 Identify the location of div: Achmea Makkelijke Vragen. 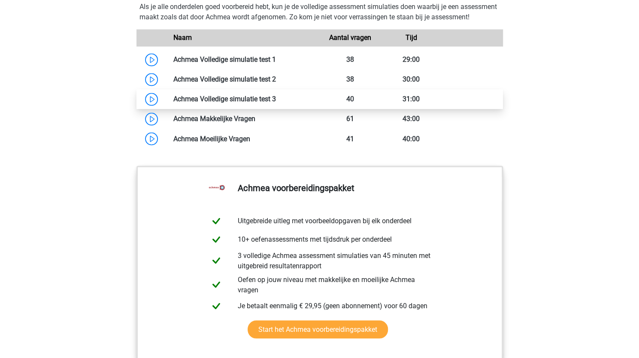
(243, 119).